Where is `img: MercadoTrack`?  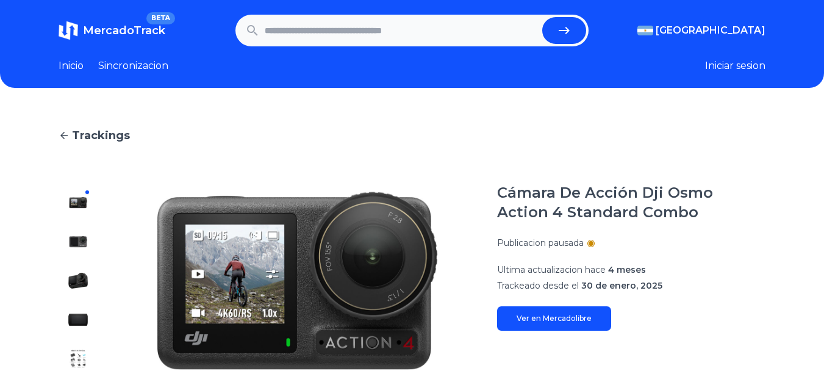
img: MercadoTrack is located at coordinates (68, 31).